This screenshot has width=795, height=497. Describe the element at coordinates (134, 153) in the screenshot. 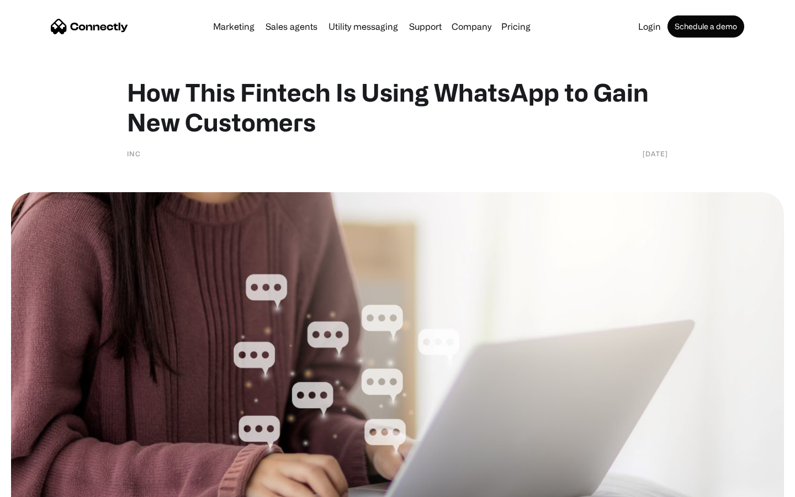

I see `div: INC` at that location.